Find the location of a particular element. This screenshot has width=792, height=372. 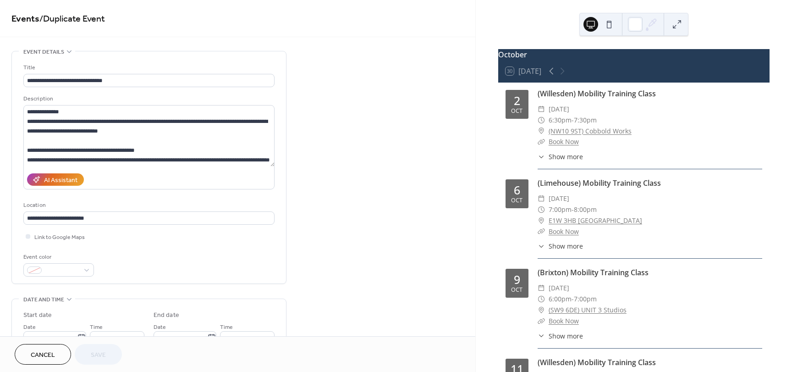

a: (Limehouse) Mobility Training Class is located at coordinates (599, 183).